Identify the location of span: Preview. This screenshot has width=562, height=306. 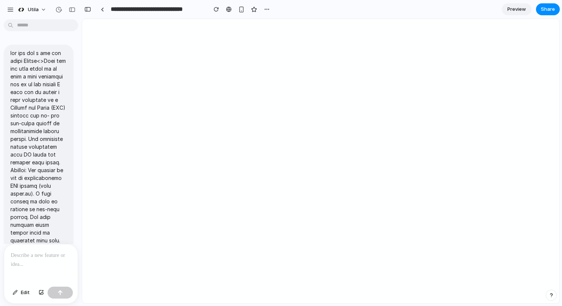
(517, 9).